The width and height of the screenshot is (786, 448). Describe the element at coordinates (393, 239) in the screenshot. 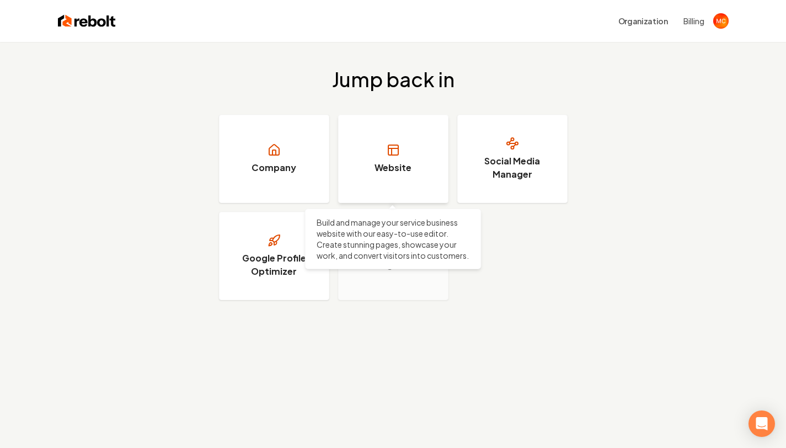

I see `p: Build and manage your service business website with our easy-to-use editor. Create stunning pages...` at that location.